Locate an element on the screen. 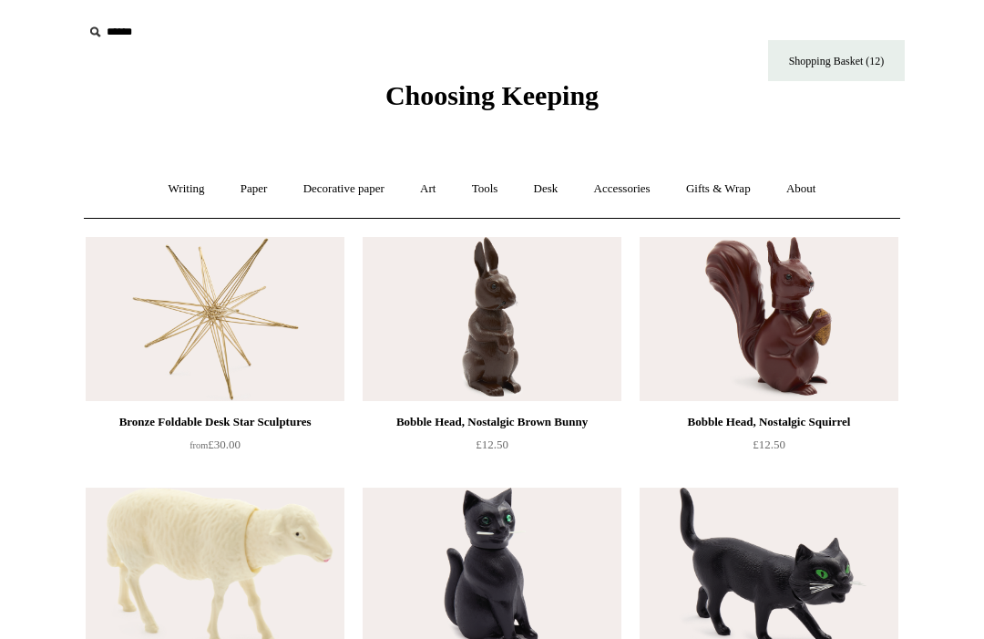 The width and height of the screenshot is (984, 639). a: Accessories is located at coordinates (622, 189).